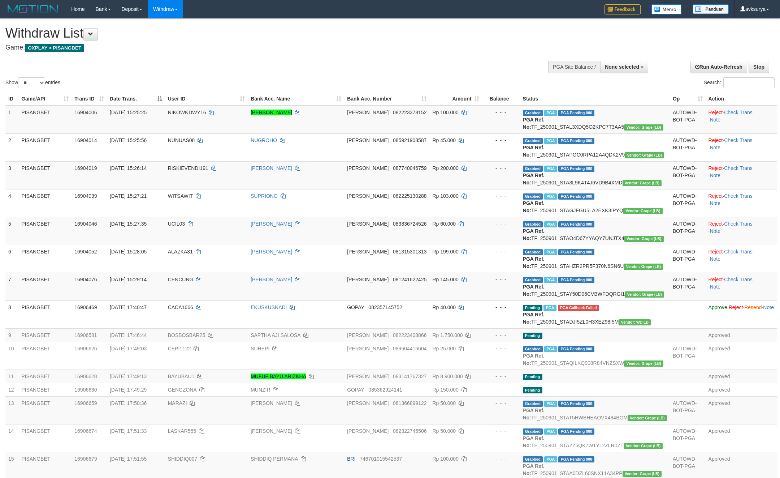  What do you see at coordinates (86, 112) in the screenshot?
I see `span: 16904006` at bounding box center [86, 112].